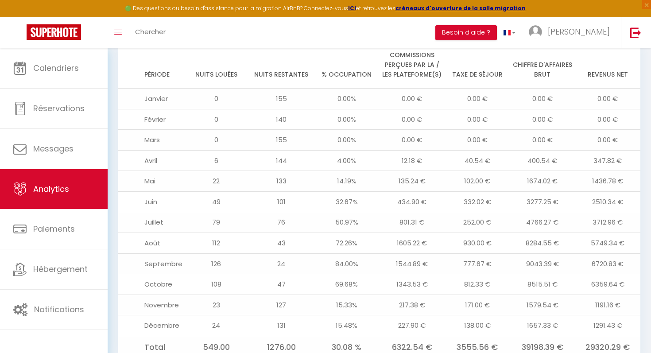 Image resolution: width=651 pixels, height=353 pixels. What do you see at coordinates (477, 325) in the screenshot?
I see `td: 138.00 €` at bounding box center [477, 325].